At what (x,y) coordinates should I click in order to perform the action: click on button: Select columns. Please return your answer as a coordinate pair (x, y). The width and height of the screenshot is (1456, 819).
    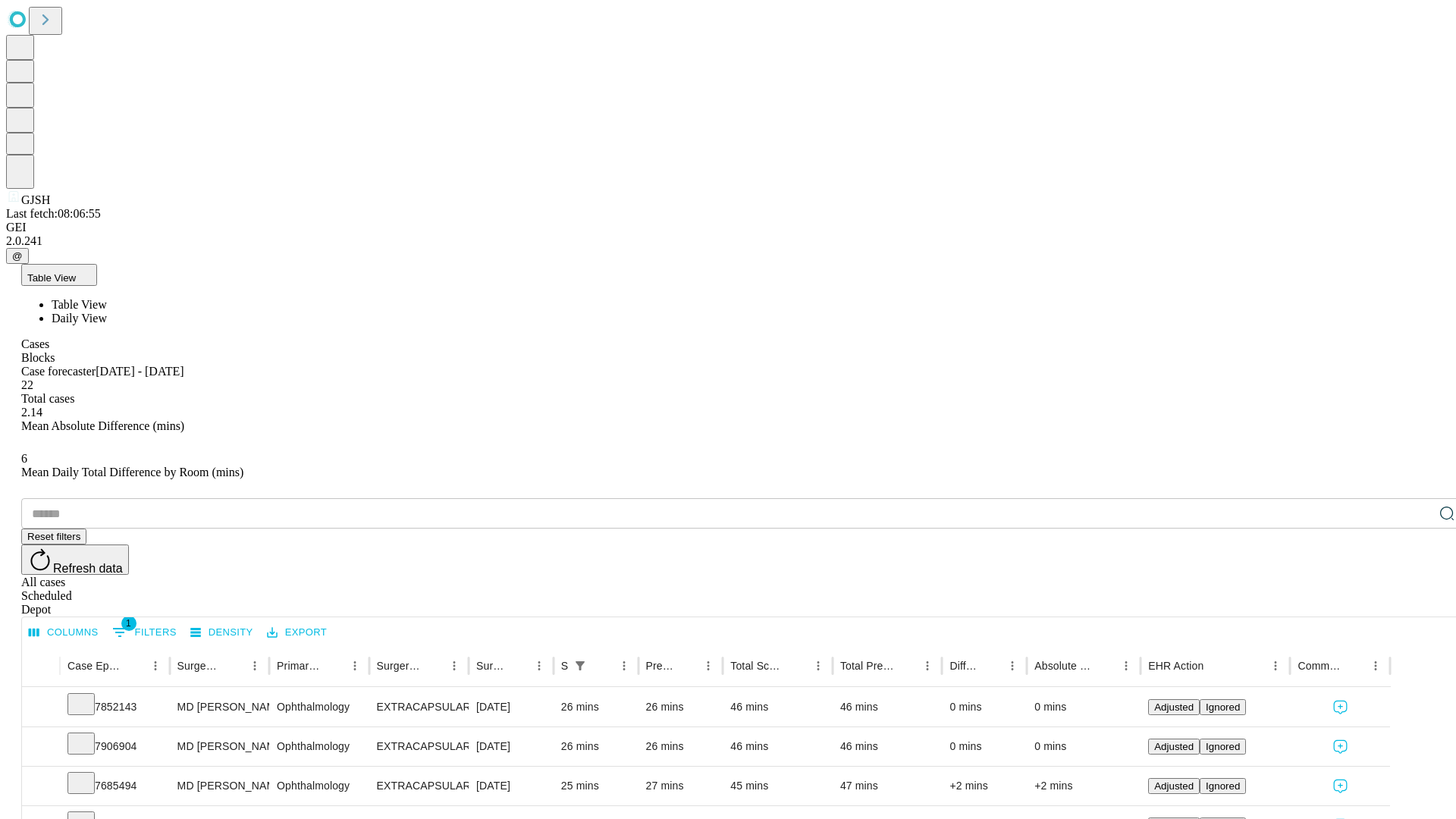
    Looking at the image, I should click on (63, 633).